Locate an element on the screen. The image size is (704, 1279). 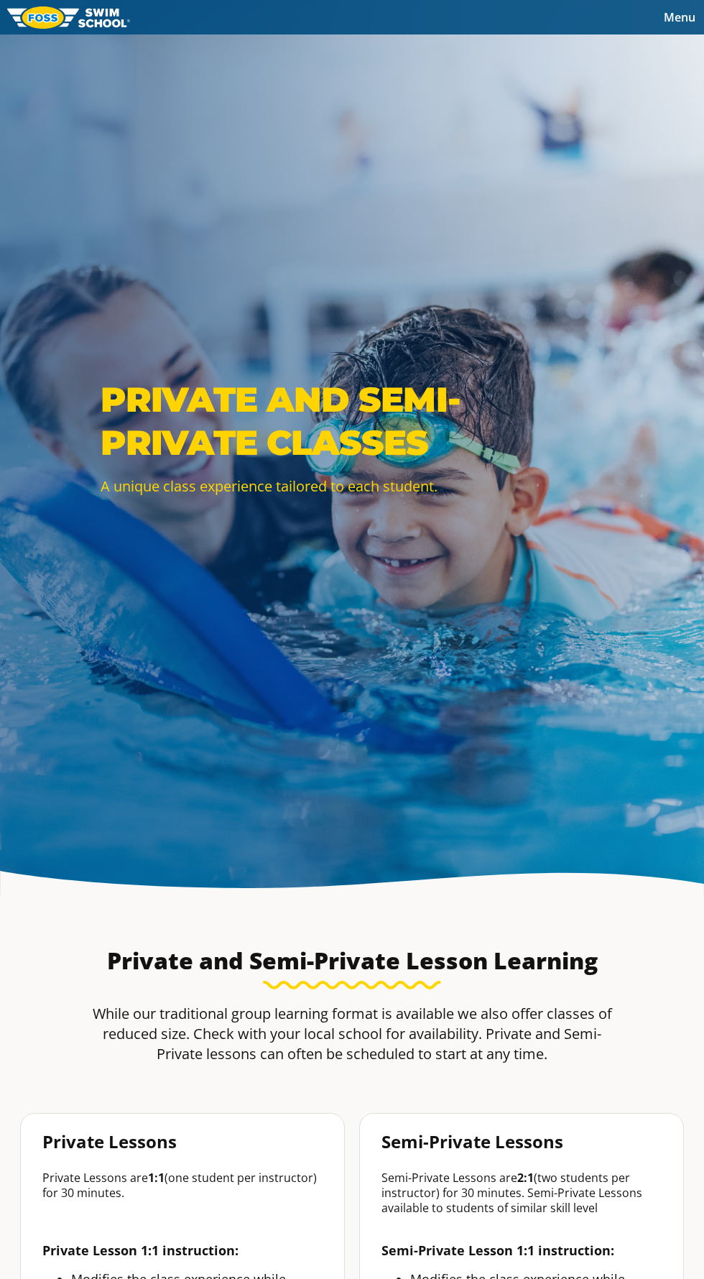
strong: Semi-Private Lesson 1:1 instruction: is located at coordinates (498, 1250).